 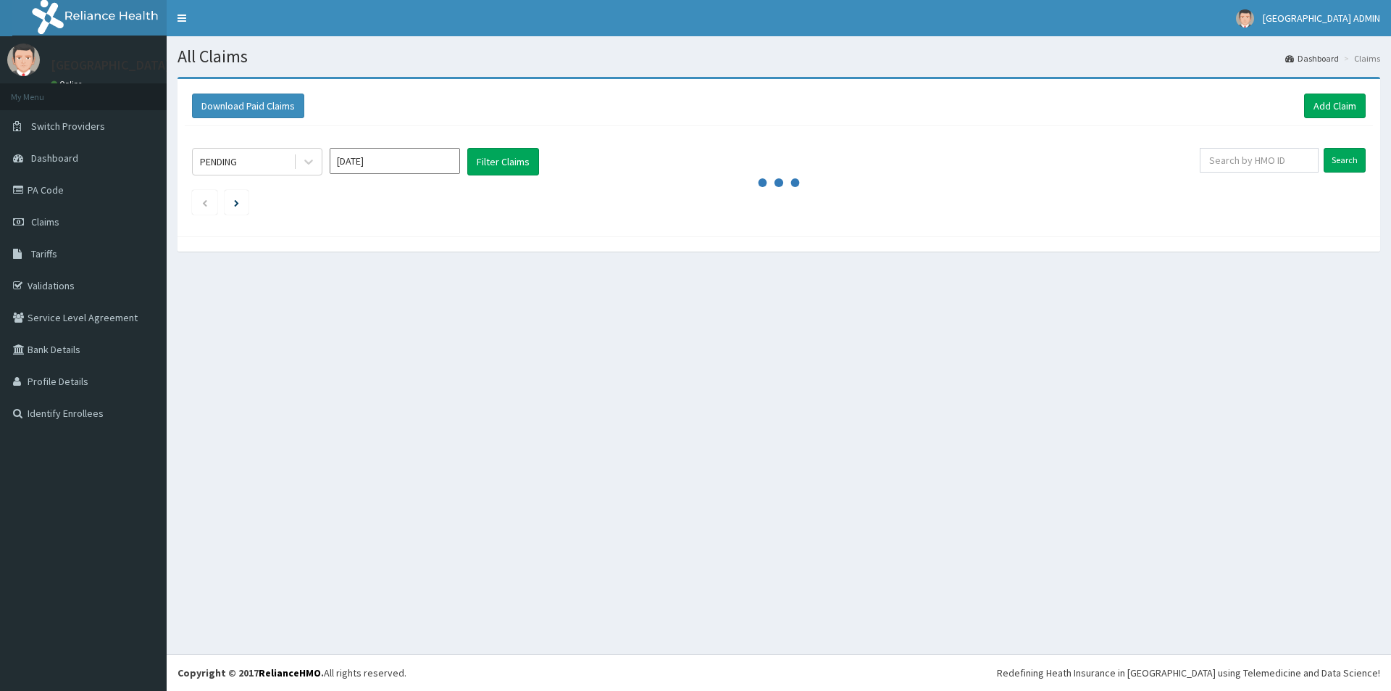 What do you see at coordinates (68, 126) in the screenshot?
I see `span: Switch Providers` at bounding box center [68, 126].